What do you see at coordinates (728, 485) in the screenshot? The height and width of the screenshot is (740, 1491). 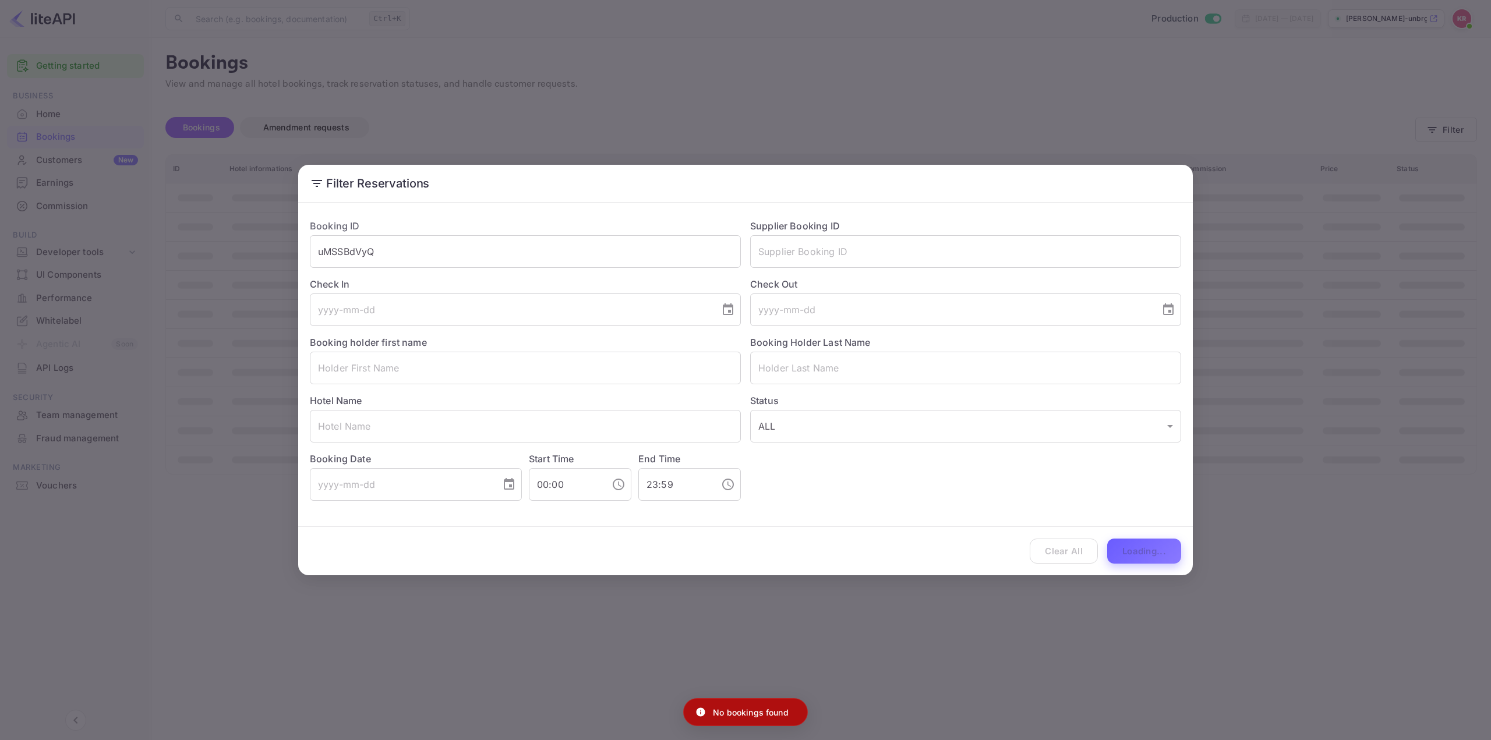 I see `button: Choose time, selected time is 11:59 PM` at bounding box center [728, 485].